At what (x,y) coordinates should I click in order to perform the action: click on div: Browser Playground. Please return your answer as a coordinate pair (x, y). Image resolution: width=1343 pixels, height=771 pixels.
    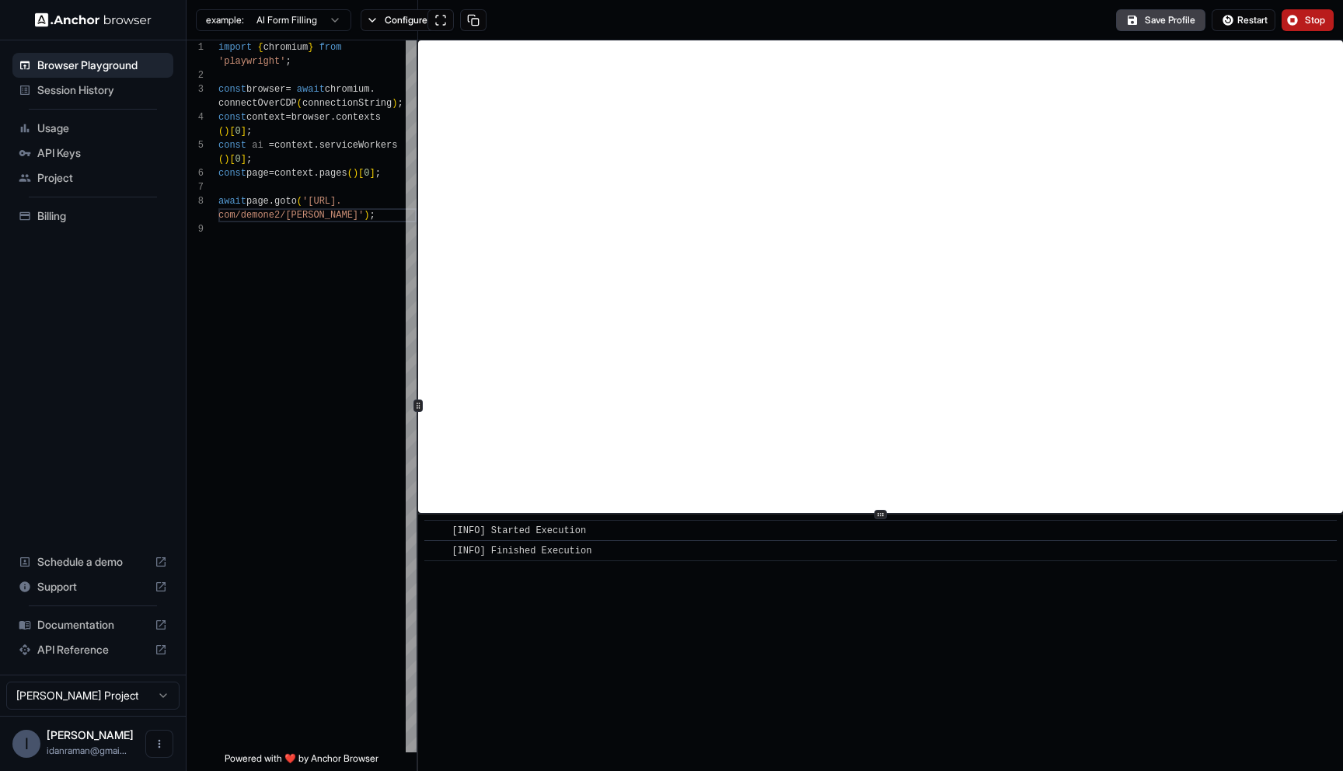
    Looking at the image, I should click on (92, 65).